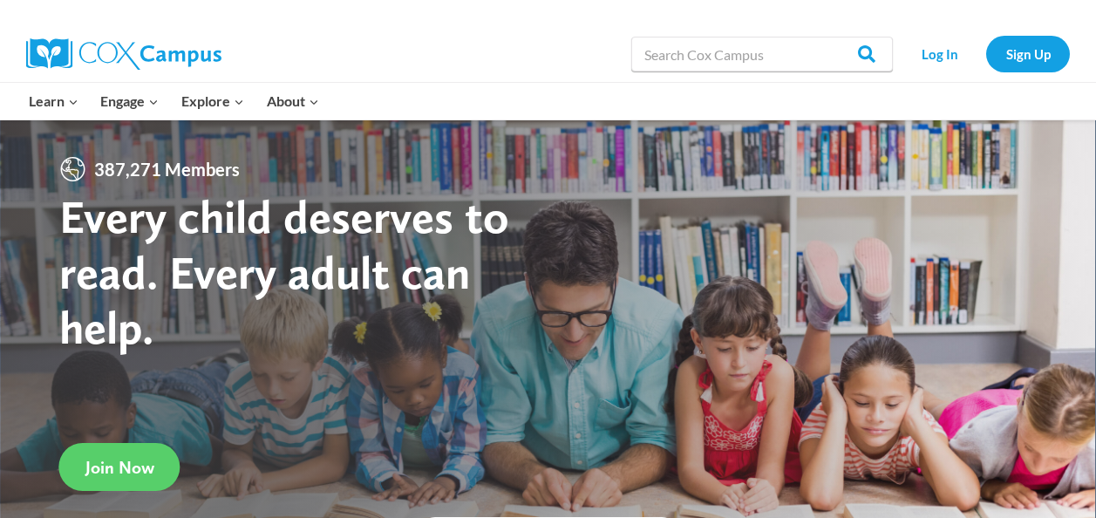 The image size is (1096, 518). I want to click on strong: Every child deserves to read. Every adult can help., so click(284, 271).